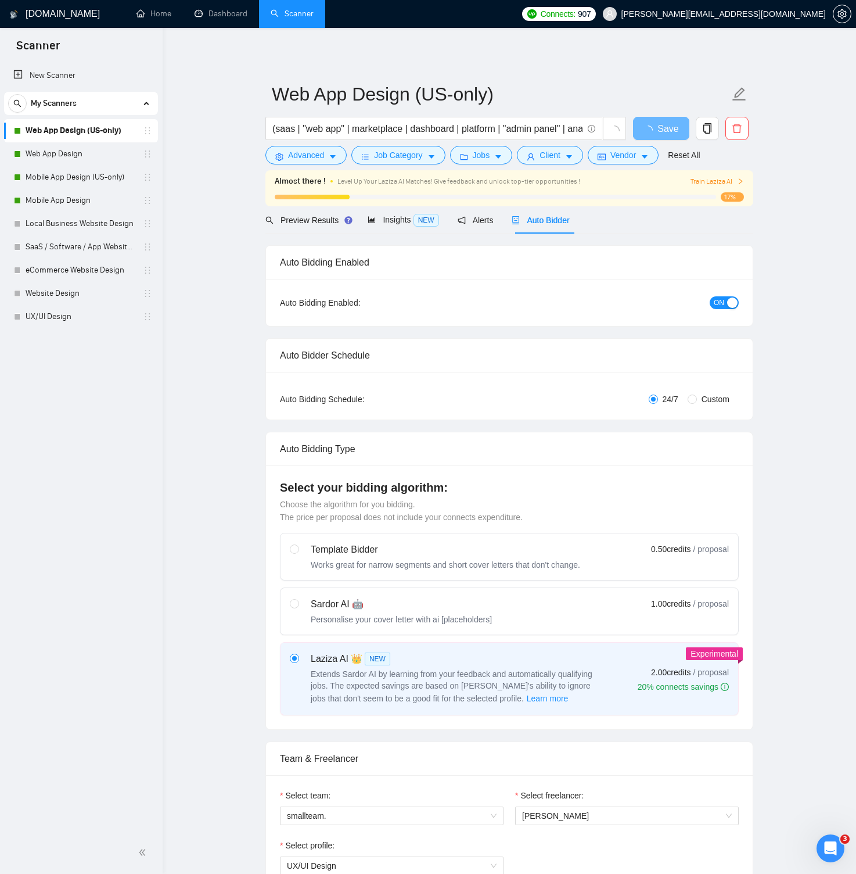 This screenshot has width=856, height=874. What do you see at coordinates (510, 355) in the screenshot?
I see `div: Auto Bidder Schedule` at bounding box center [510, 355].